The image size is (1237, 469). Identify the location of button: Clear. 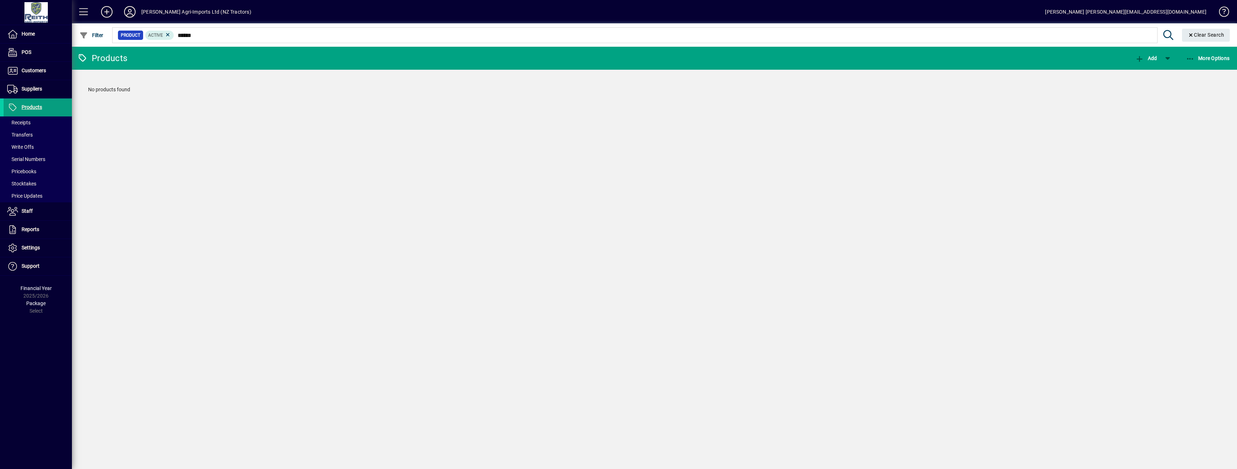
(1206, 35).